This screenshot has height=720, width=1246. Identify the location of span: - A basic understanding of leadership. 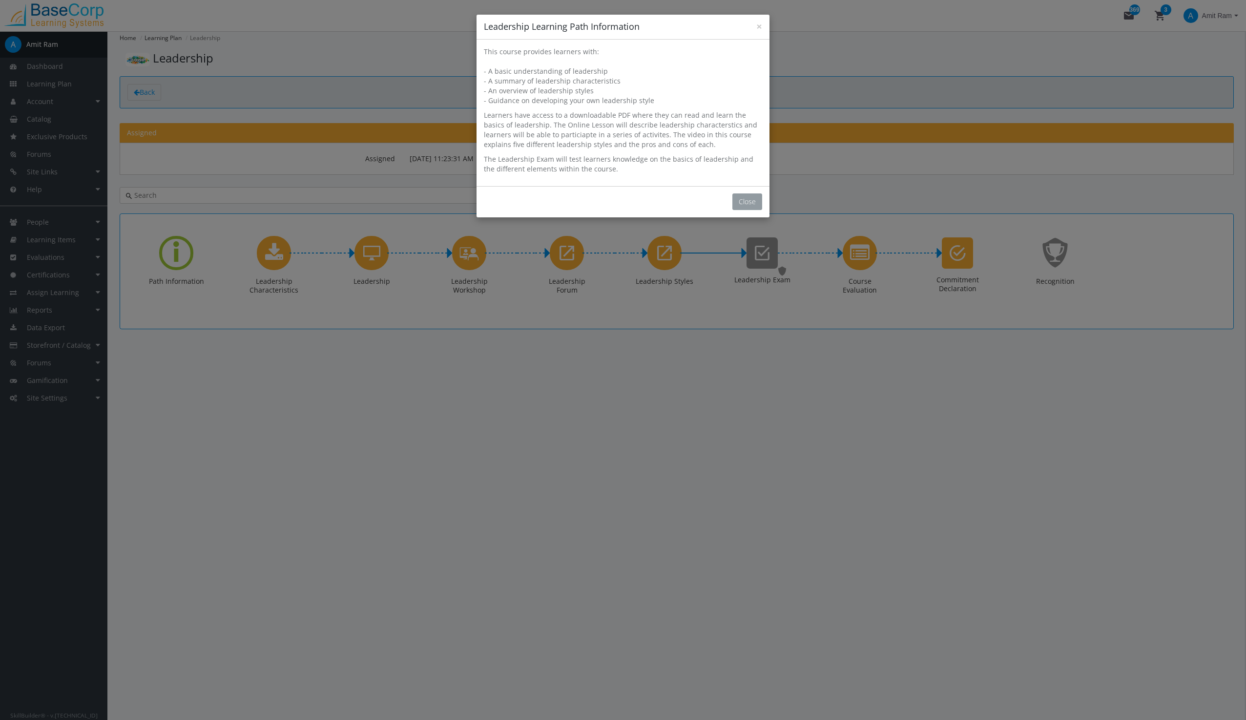
(546, 71).